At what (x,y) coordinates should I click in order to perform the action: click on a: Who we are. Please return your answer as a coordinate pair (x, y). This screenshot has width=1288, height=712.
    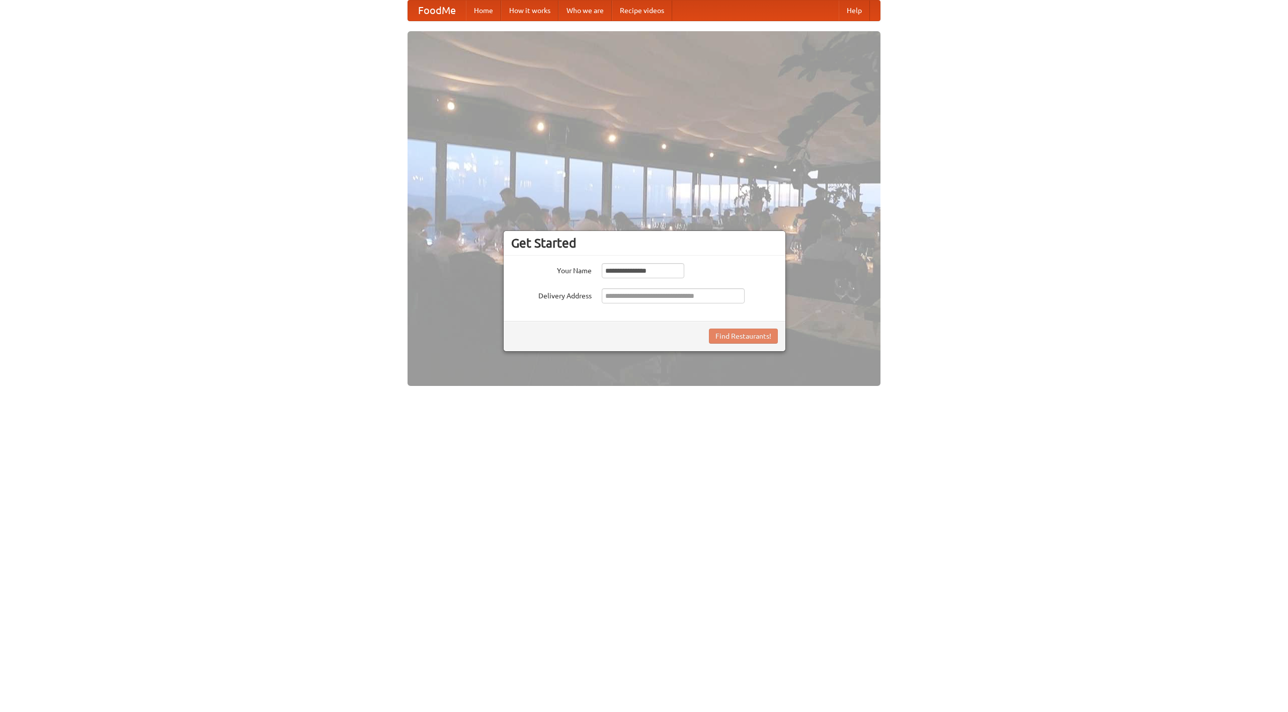
    Looking at the image, I should click on (585, 11).